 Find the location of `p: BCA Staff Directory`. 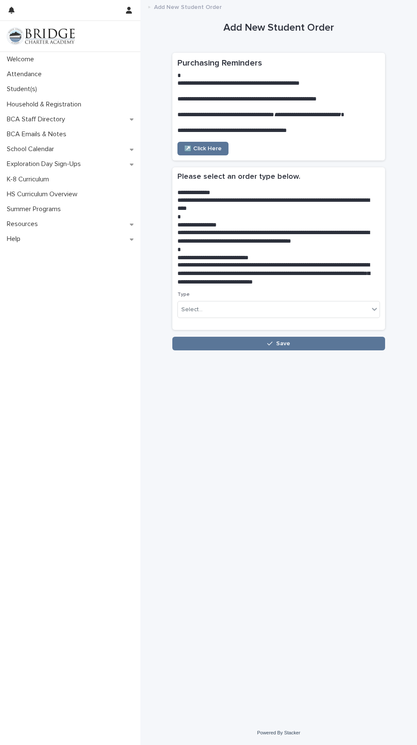

p: BCA Staff Directory is located at coordinates (37, 119).